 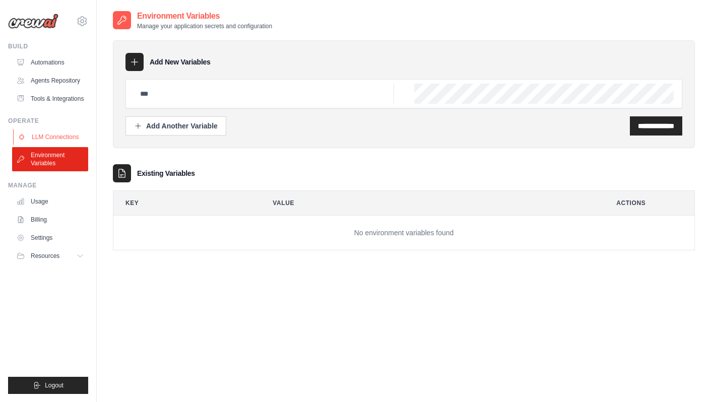 I want to click on img: Logo, so click(x=33, y=21).